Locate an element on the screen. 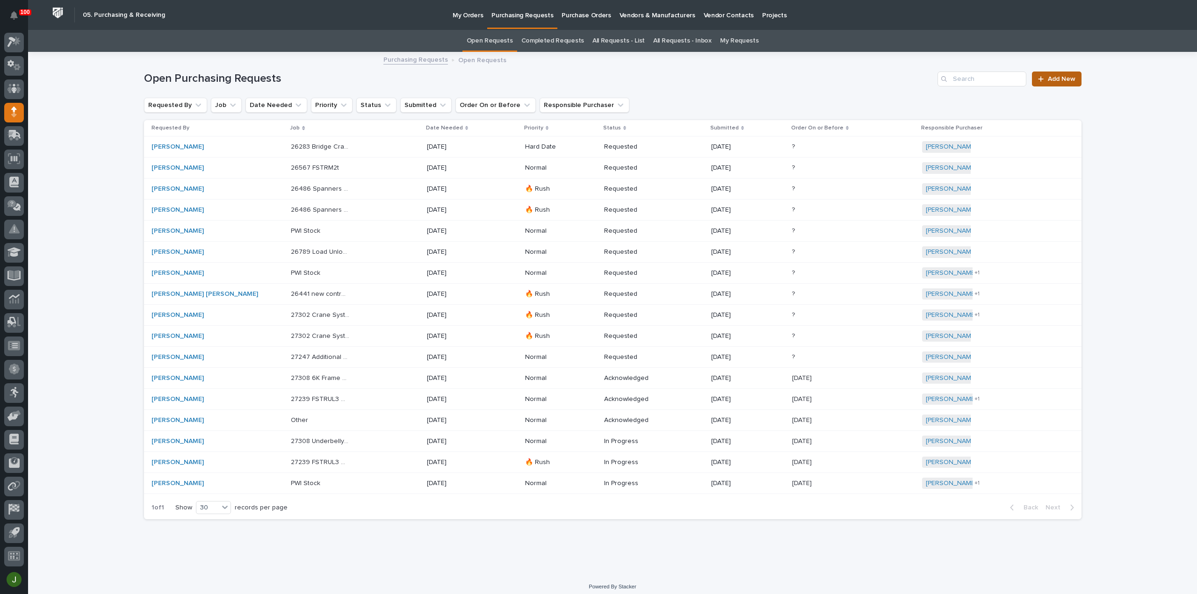  p: 1 of 1 is located at coordinates (158, 508).